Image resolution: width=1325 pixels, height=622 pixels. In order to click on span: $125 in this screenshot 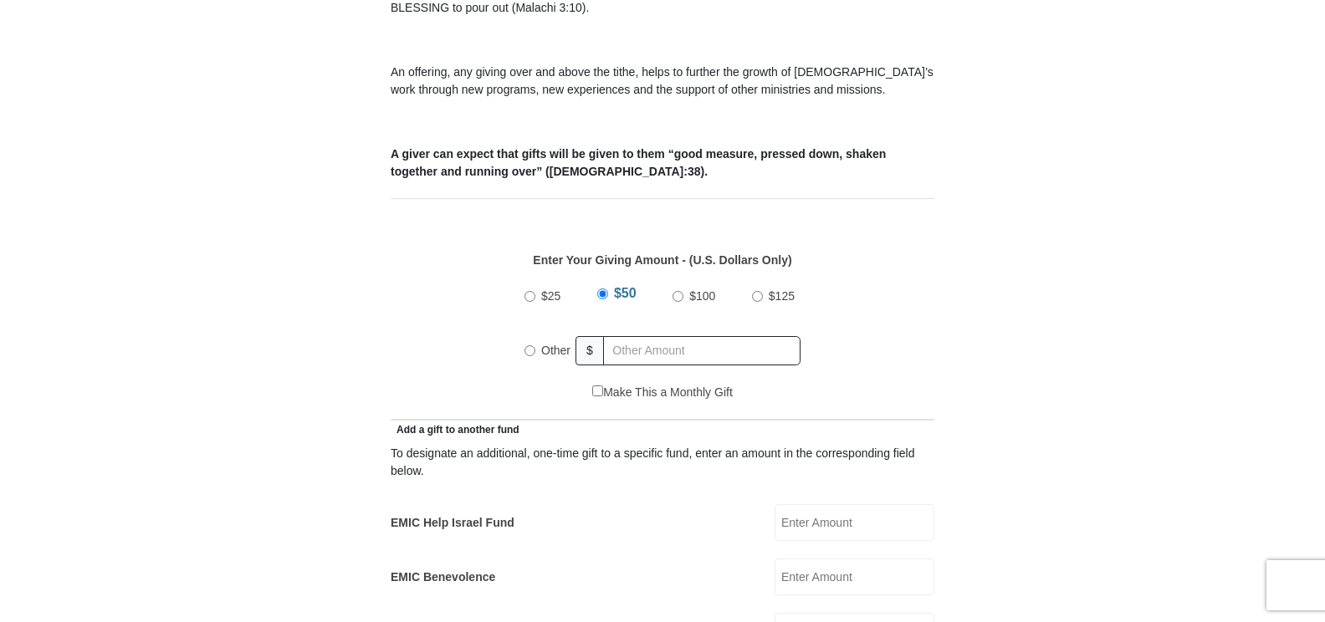, I will do `click(781, 296)`.